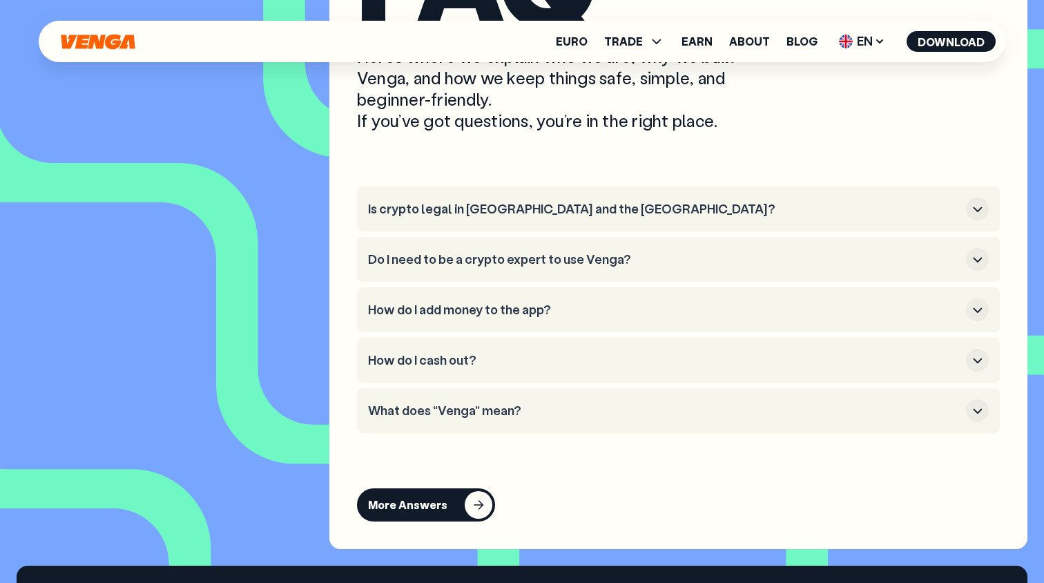 Image resolution: width=1044 pixels, height=583 pixels. What do you see at coordinates (678, 360) in the screenshot?
I see `button: How do I cash out?` at bounding box center [678, 360].